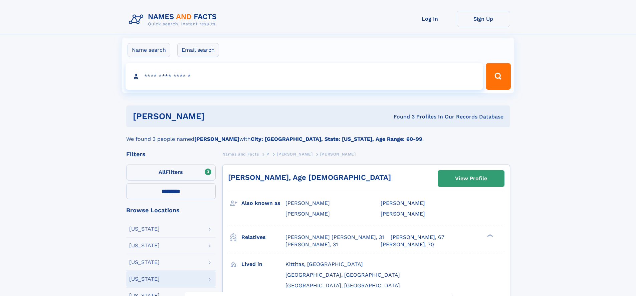 This screenshot has width=636, height=296. What do you see at coordinates (264, 265) in the screenshot?
I see `h3: Lived in` at bounding box center [264, 265].